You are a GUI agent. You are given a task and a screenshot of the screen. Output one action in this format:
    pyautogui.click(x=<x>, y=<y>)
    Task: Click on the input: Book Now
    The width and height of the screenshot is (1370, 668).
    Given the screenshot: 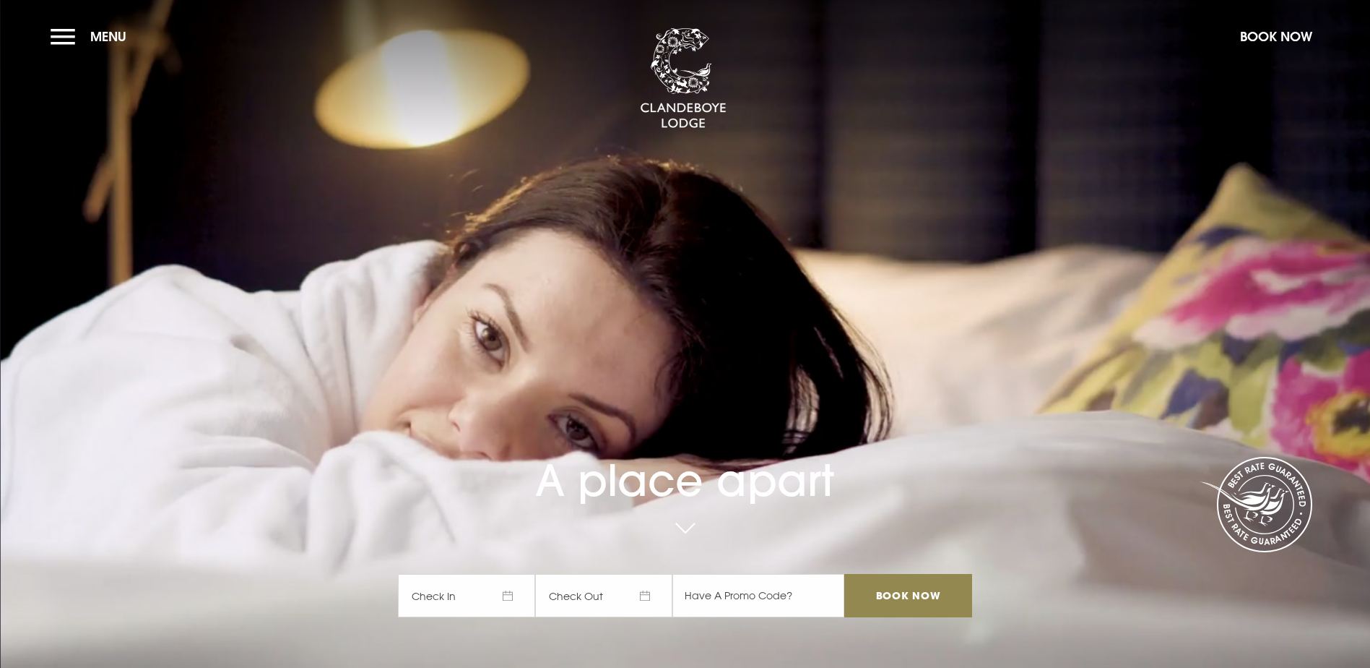 What is the action you would take?
    pyautogui.click(x=908, y=595)
    